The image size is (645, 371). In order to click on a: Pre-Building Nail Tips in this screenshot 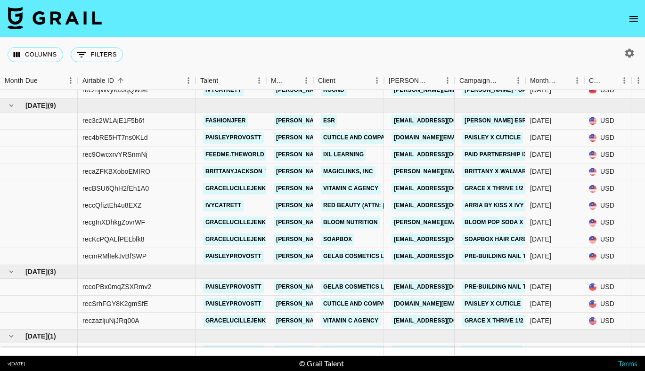, I will do `click(500, 287)`.